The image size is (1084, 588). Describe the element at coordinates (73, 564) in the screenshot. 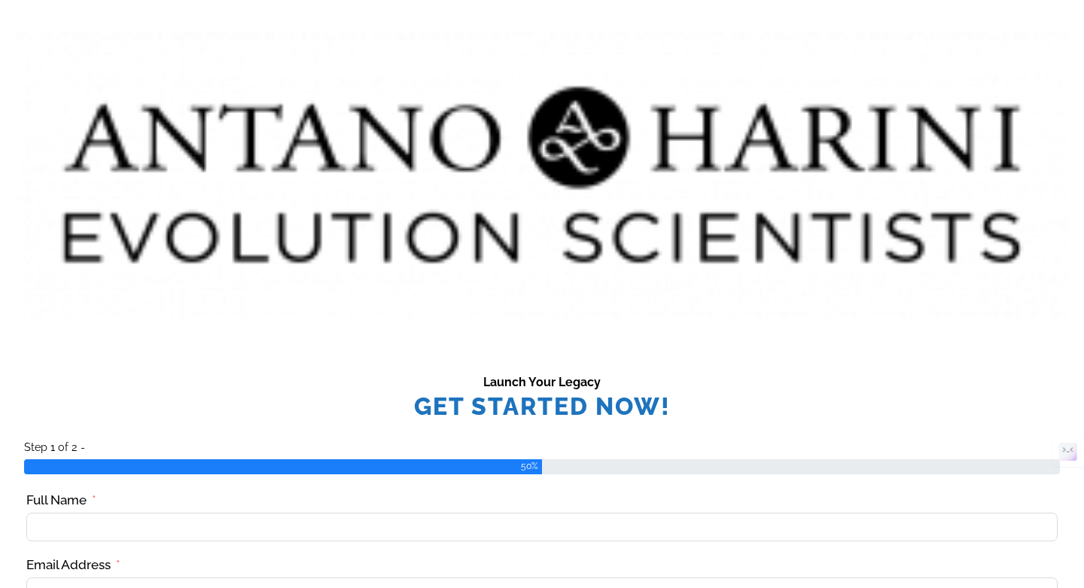

I see `label: Email Address` at that location.